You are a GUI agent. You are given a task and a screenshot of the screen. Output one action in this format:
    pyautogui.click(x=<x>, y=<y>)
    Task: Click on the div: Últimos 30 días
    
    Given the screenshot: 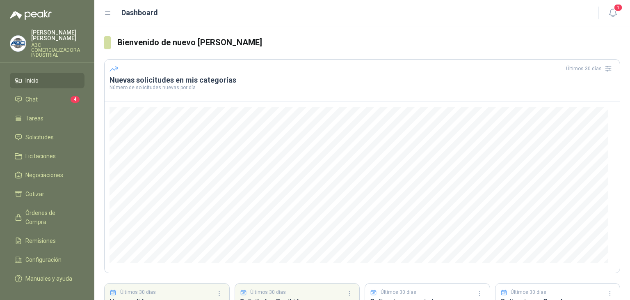 What is the action you would take?
    pyautogui.click(x=590, y=69)
    